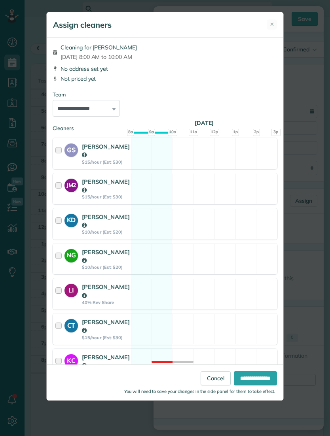 This screenshot has height=436, width=330. I want to click on small: You will need to save your changes in the side panel for them to take effect., so click(200, 392).